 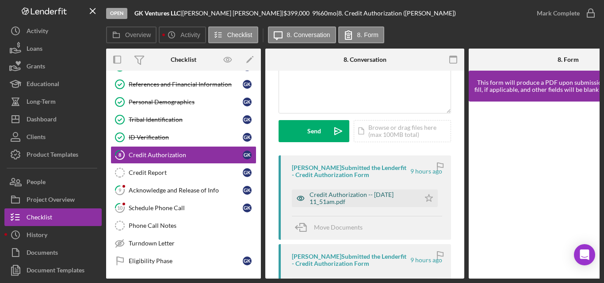 I want to click on div: Clients, so click(x=36, y=138).